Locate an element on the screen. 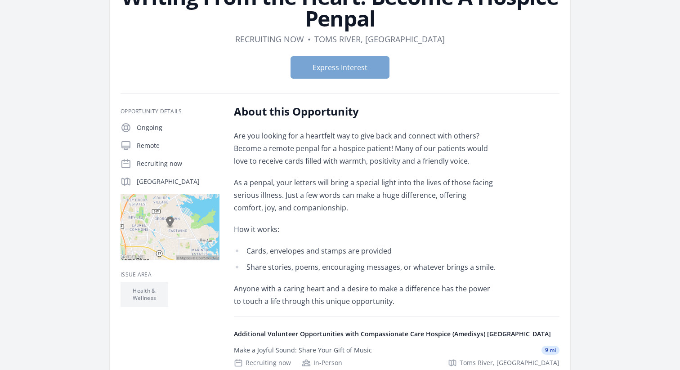 This screenshot has width=680, height=370. p: As a penpal, your letters will bring a special light into the lives of those facing serious illne... is located at coordinates (365, 195).